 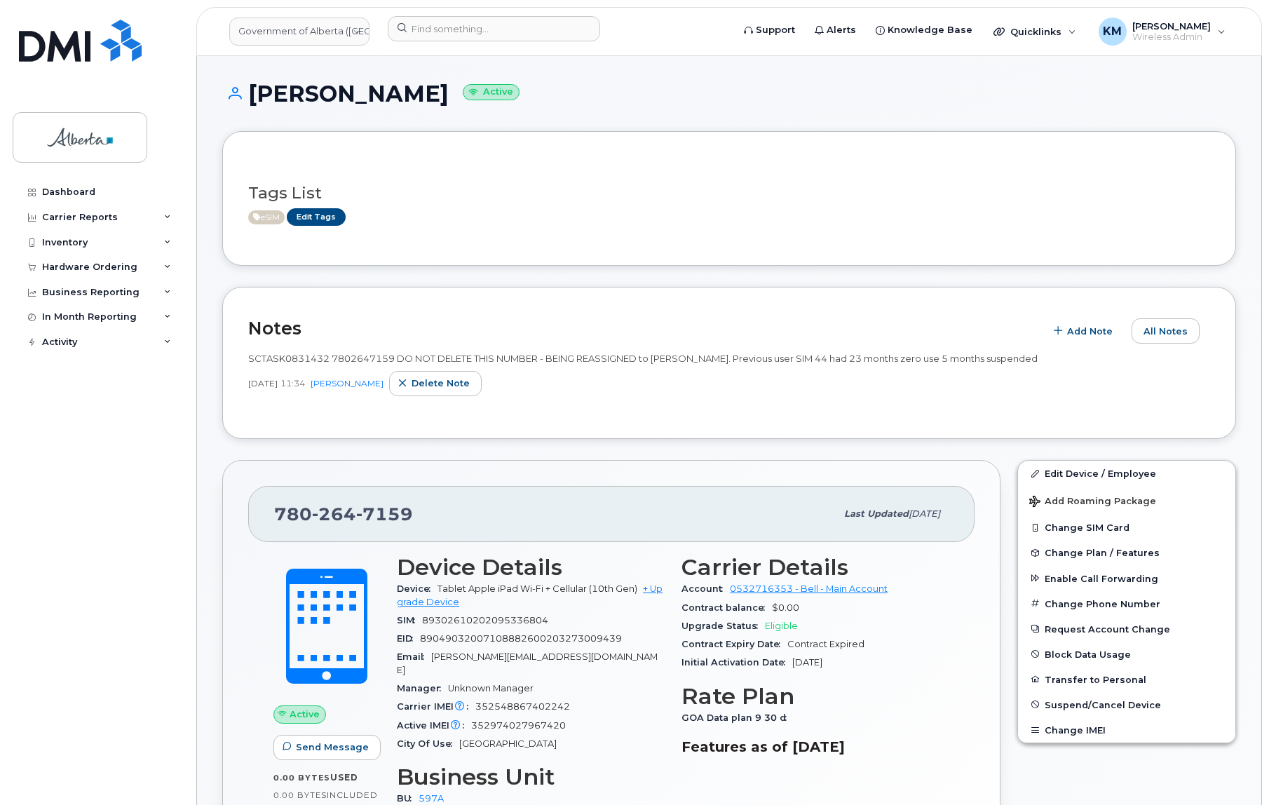 What do you see at coordinates (1127, 680) in the screenshot?
I see `button: Transfer to Personal` at bounding box center [1127, 680].